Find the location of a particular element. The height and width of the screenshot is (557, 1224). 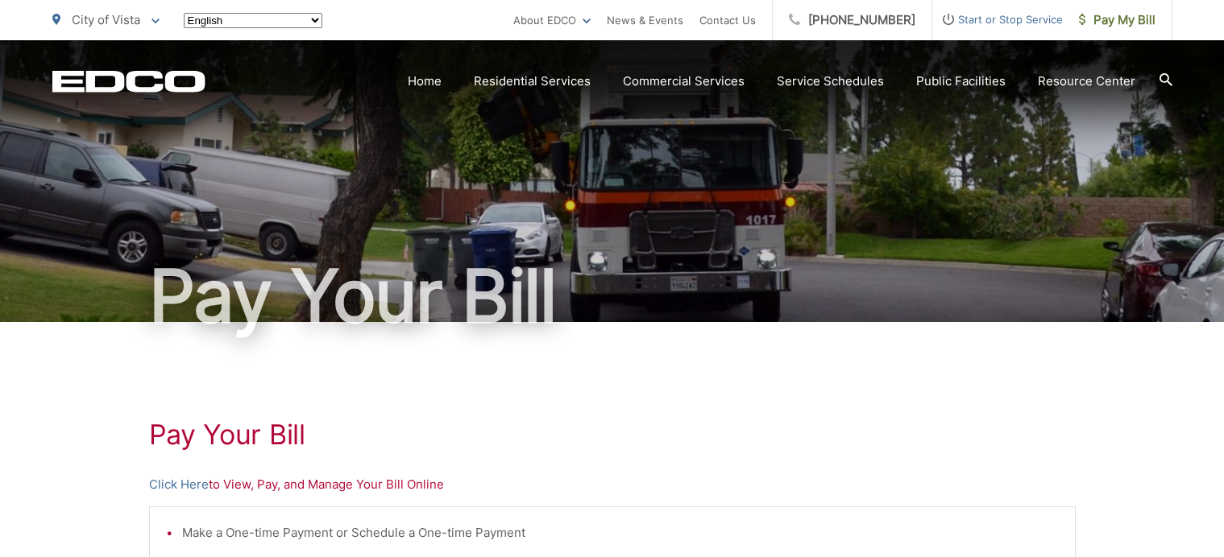

a: Residential Services is located at coordinates (532, 81).